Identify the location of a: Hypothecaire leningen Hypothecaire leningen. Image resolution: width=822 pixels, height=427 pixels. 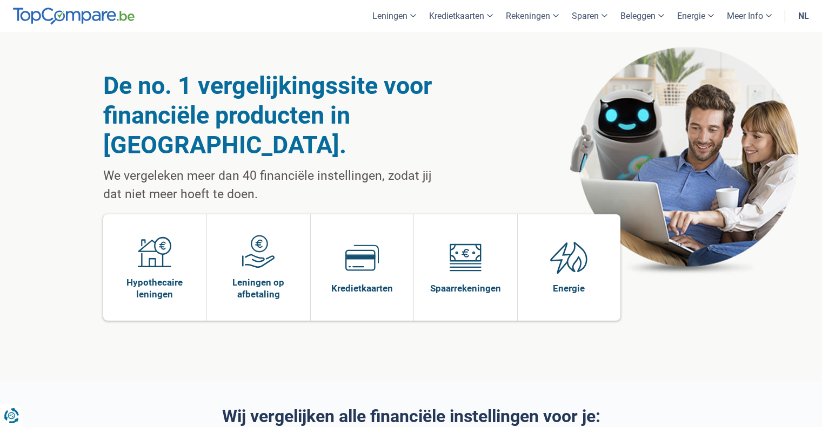
(155, 268).